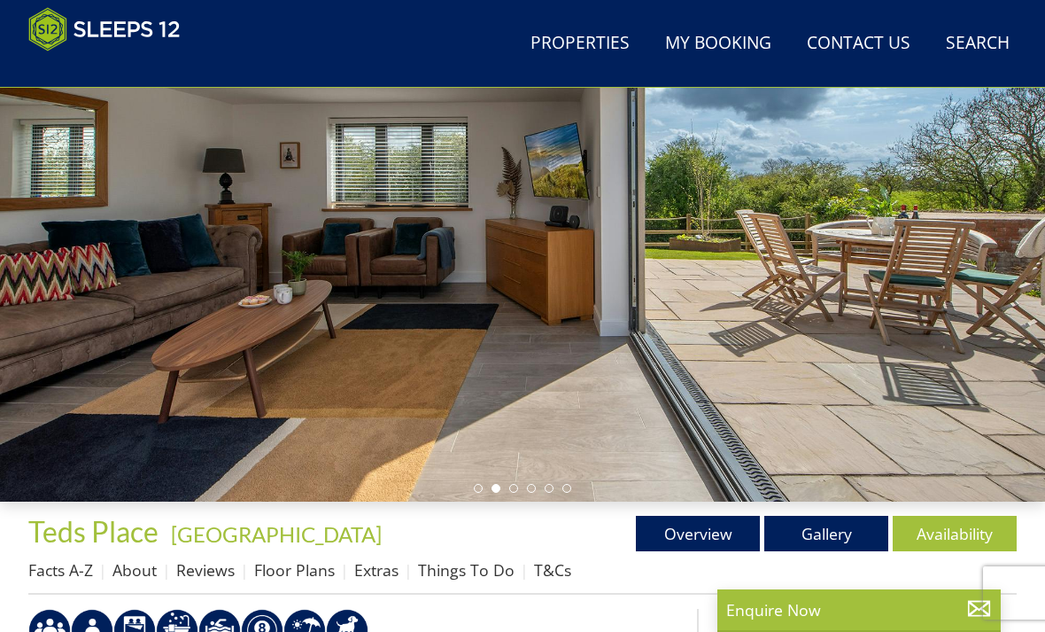  What do you see at coordinates (96, 531) in the screenshot?
I see `a: Teds Place` at bounding box center [96, 531].